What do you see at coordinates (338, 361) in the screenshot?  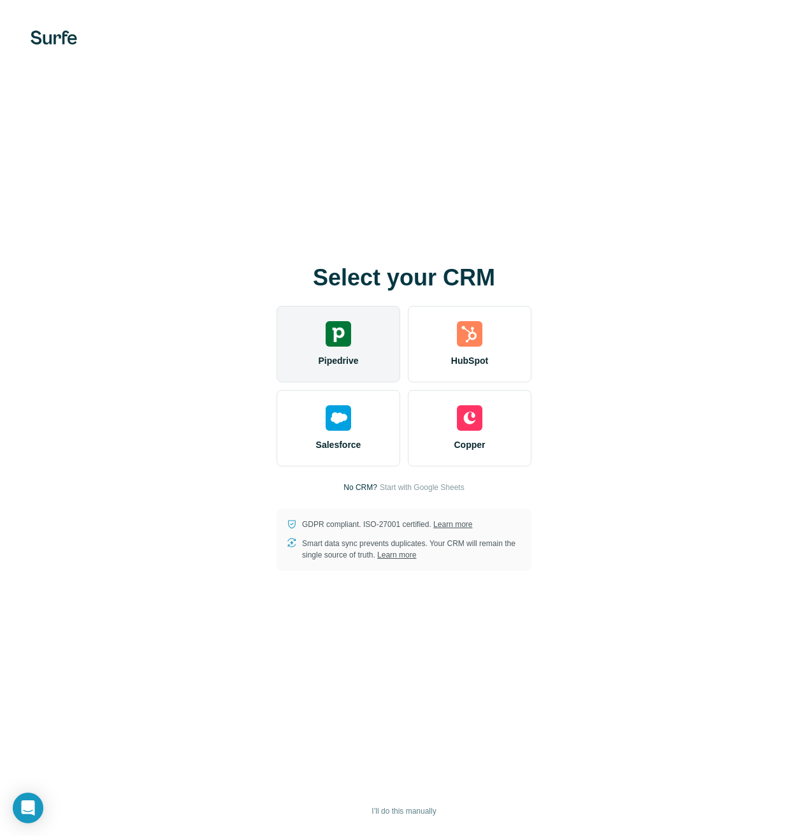 I see `span: Pipedrive` at bounding box center [338, 361].